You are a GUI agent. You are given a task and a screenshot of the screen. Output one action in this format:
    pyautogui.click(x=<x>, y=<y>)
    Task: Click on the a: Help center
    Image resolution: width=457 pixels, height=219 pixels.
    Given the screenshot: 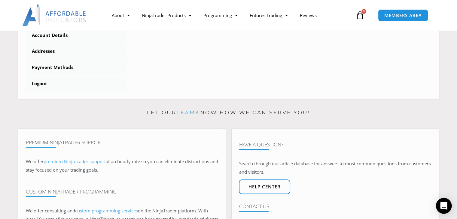 What is the action you would take?
    pyautogui.click(x=265, y=187)
    